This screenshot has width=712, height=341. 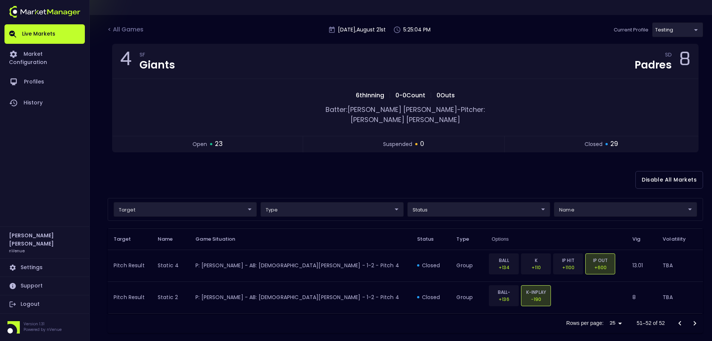 What do you see at coordinates (468, 239) in the screenshot?
I see `span: Type` at bounding box center [468, 239].